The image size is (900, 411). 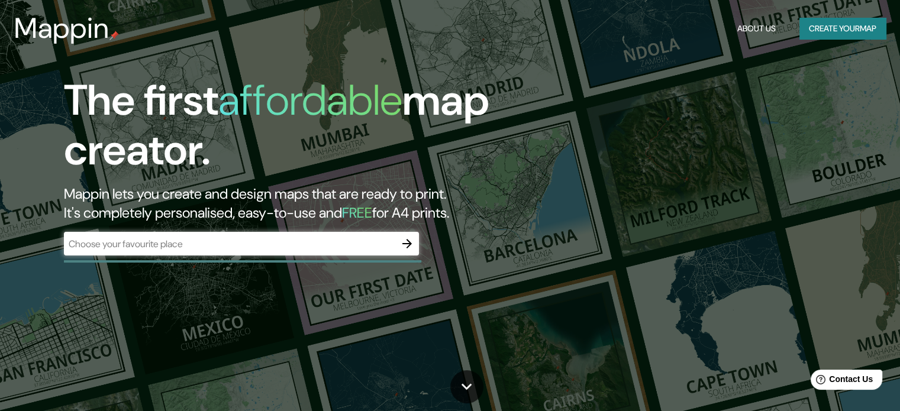 What do you see at coordinates (114, 36) in the screenshot?
I see `img: mappin-pin` at bounding box center [114, 36].